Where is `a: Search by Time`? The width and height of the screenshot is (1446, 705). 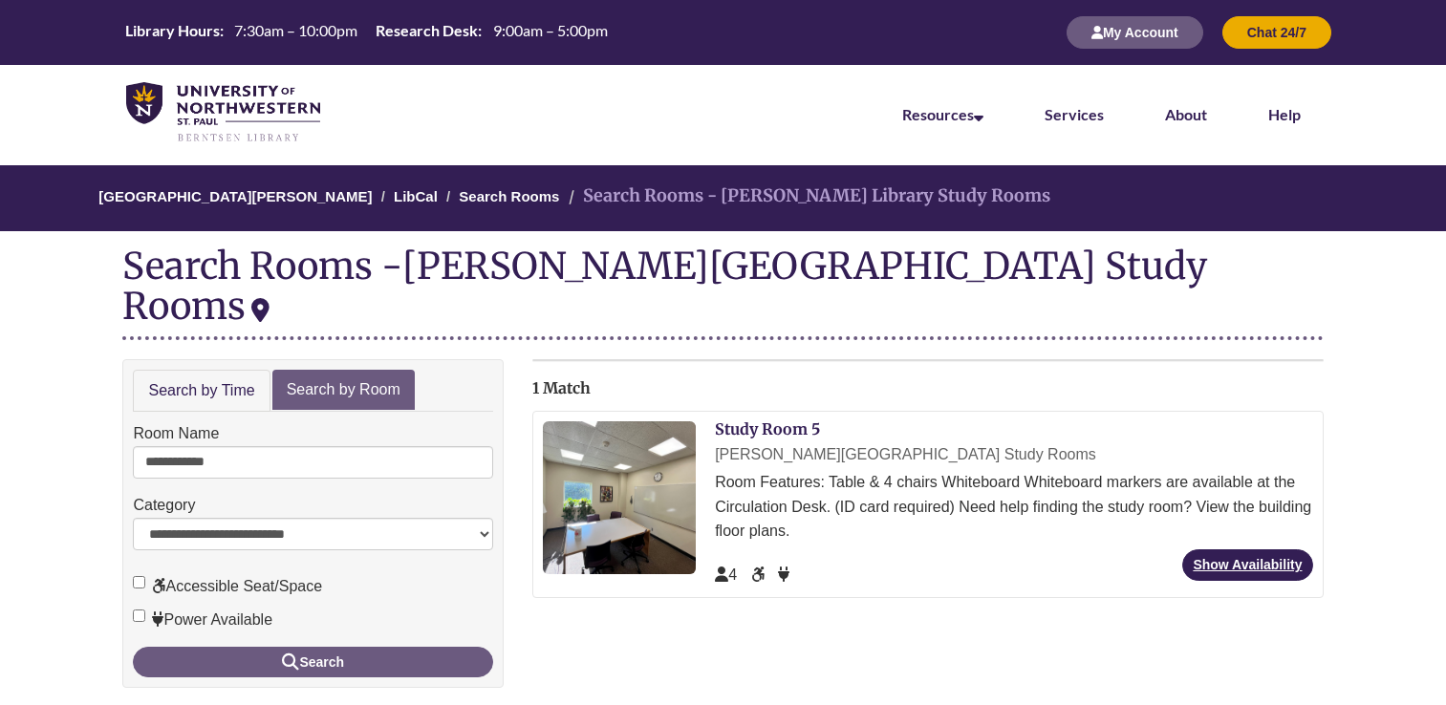
a: Search by Time is located at coordinates (201, 391).